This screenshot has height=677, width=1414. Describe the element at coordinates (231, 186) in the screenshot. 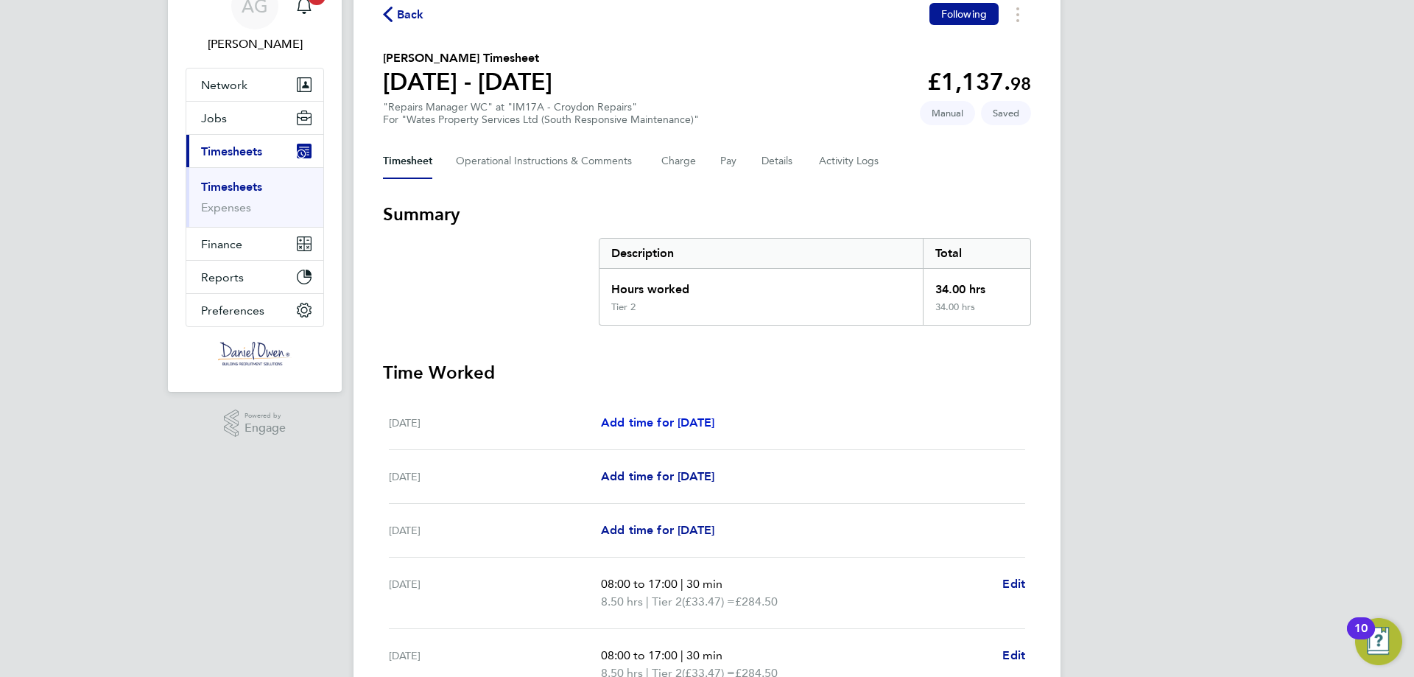

I see `a: Timesheets` at that location.